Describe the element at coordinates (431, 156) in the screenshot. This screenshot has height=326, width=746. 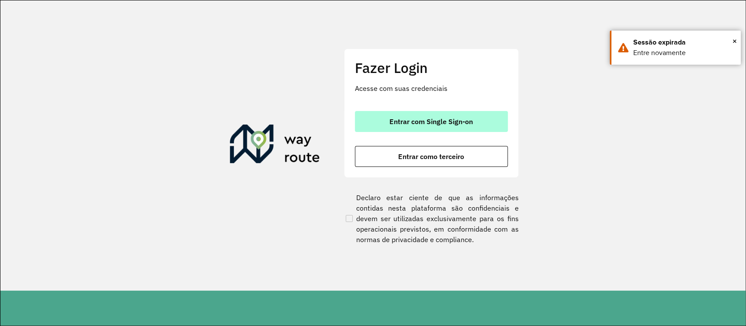
I see `span: Entrar como terceiro` at that location.